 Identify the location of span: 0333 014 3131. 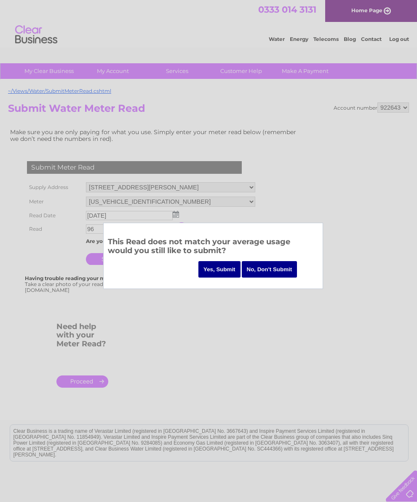
(287, 9).